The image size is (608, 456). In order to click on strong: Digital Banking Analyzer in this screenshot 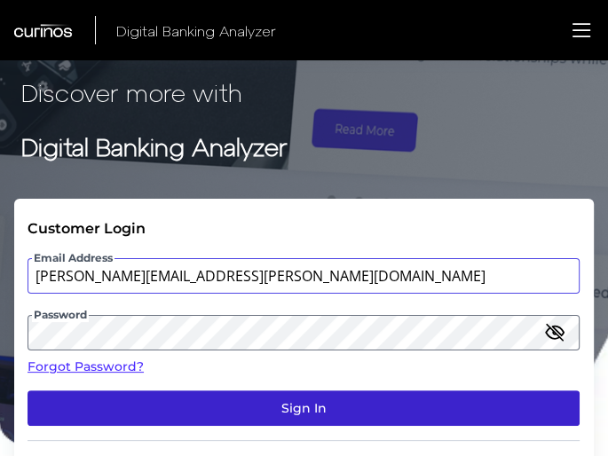, I will do `click(154, 146)`.